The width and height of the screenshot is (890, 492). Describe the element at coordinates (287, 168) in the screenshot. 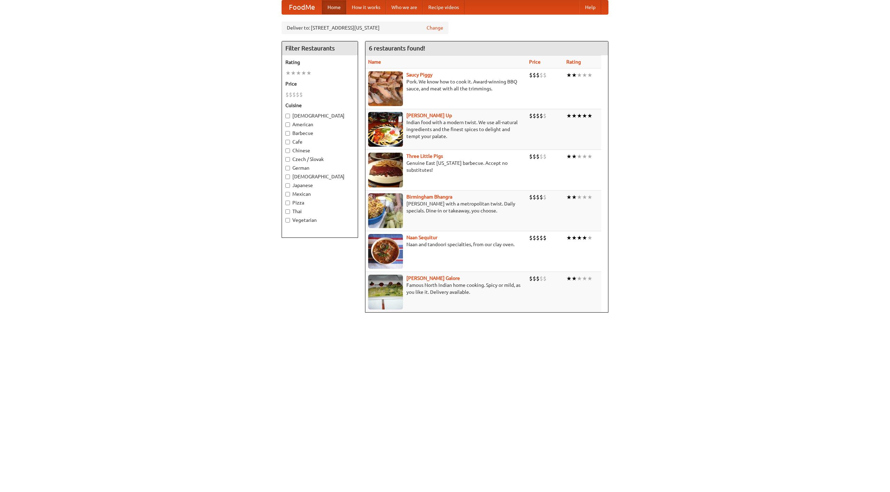

I see `input: German` at that location.